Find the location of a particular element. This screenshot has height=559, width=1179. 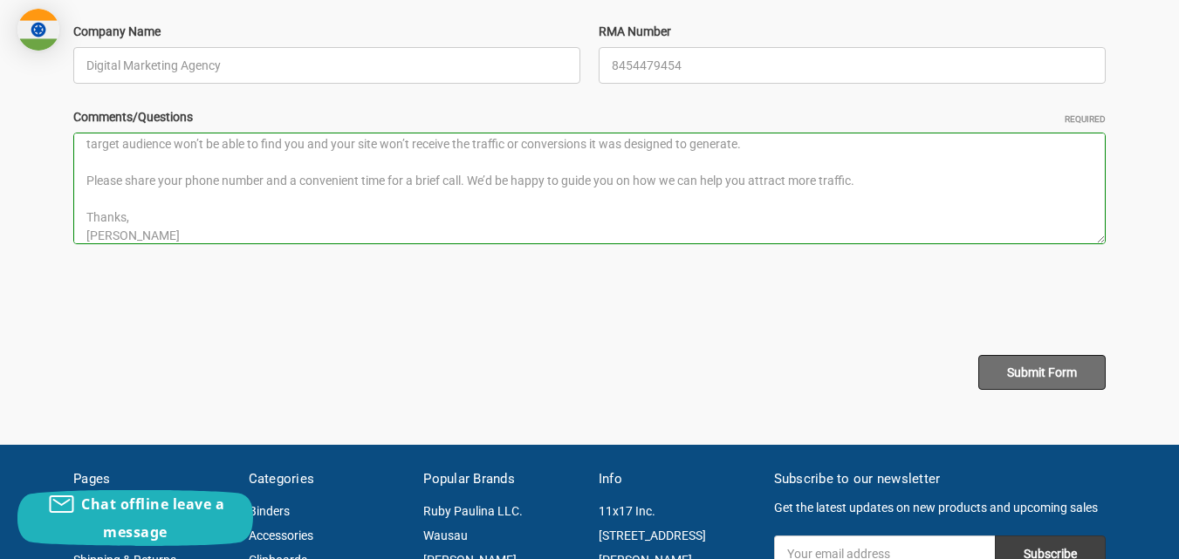

a: Wausau is located at coordinates (445, 536).